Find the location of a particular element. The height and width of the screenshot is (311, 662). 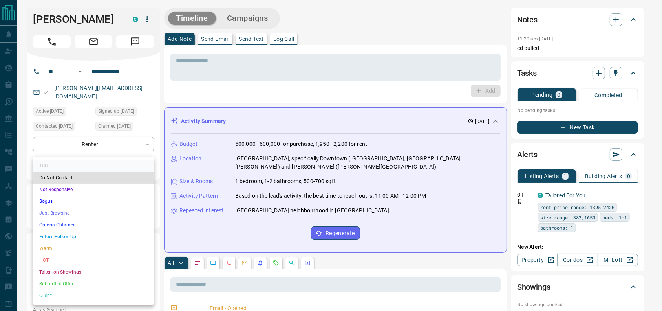

li: Just Browsing is located at coordinates (94, 213).